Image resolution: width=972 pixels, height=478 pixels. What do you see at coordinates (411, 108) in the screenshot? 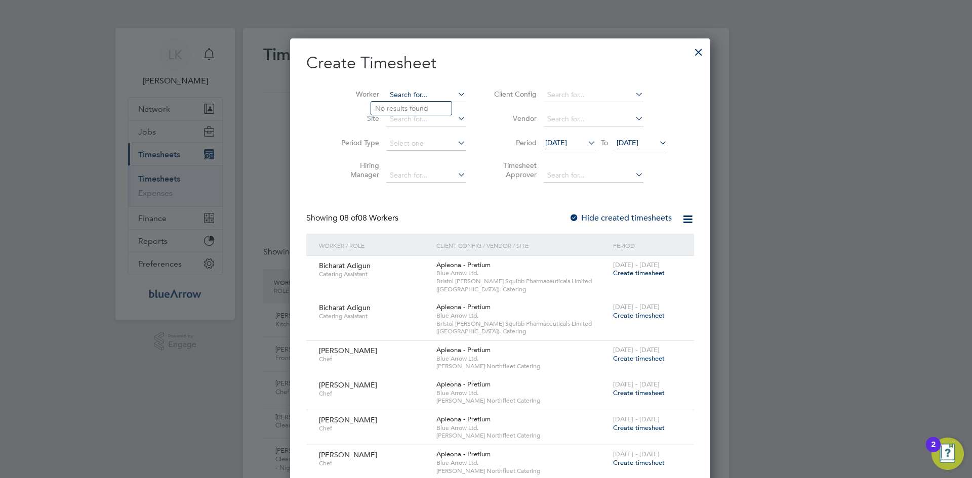
I see `li: No results found` at bounding box center [411, 108].